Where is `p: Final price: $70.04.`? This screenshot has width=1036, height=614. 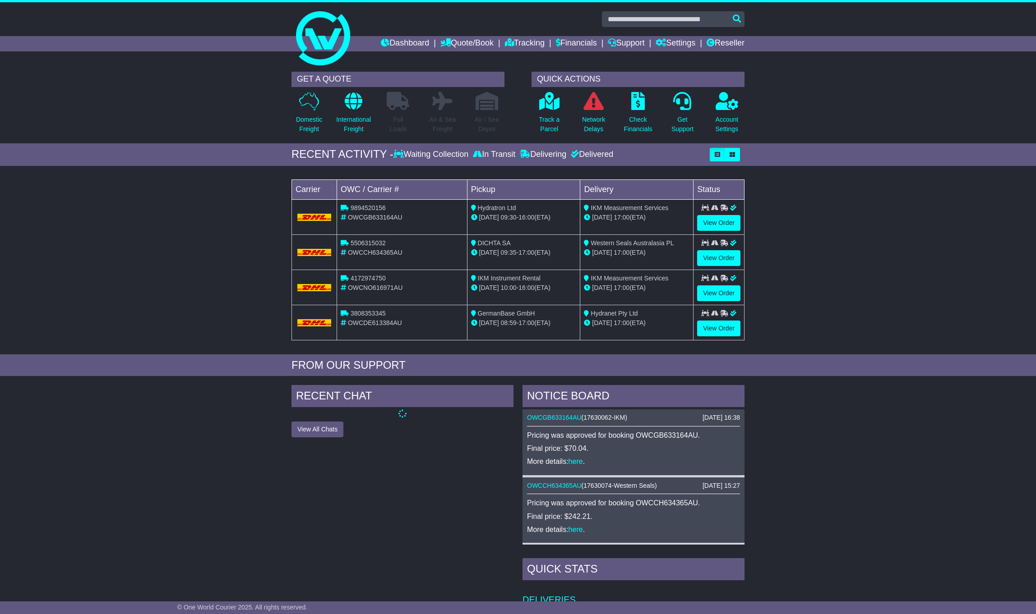
p: Final price: $70.04. is located at coordinates (633, 448).